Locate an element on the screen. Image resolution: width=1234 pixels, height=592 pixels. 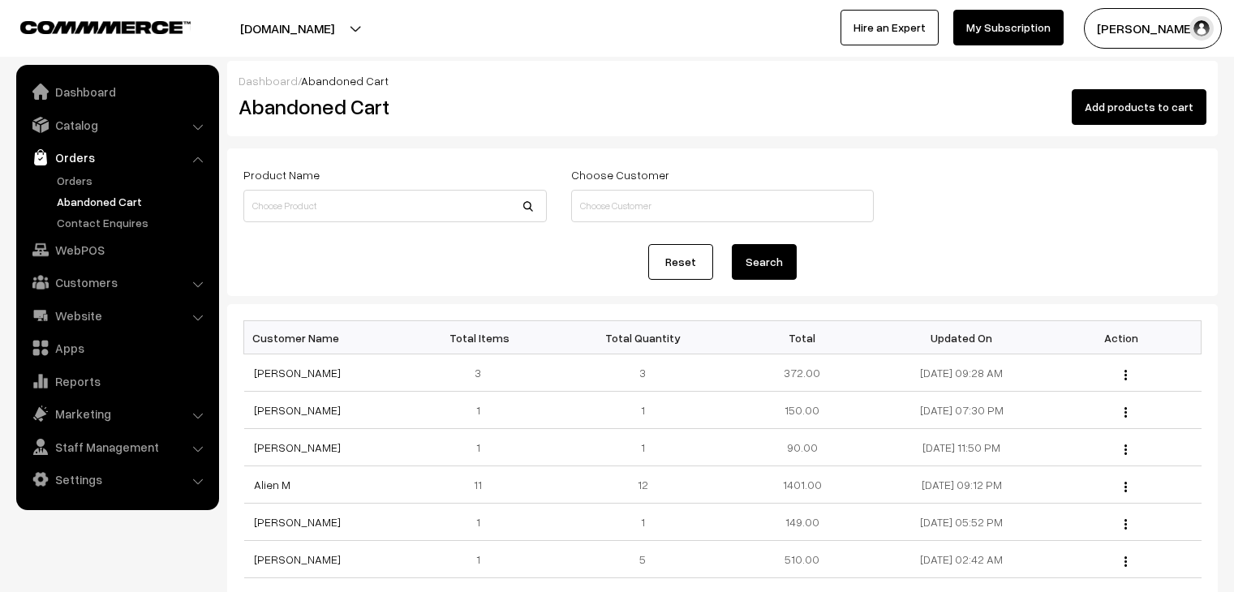
th: Updated On is located at coordinates (961, 337).